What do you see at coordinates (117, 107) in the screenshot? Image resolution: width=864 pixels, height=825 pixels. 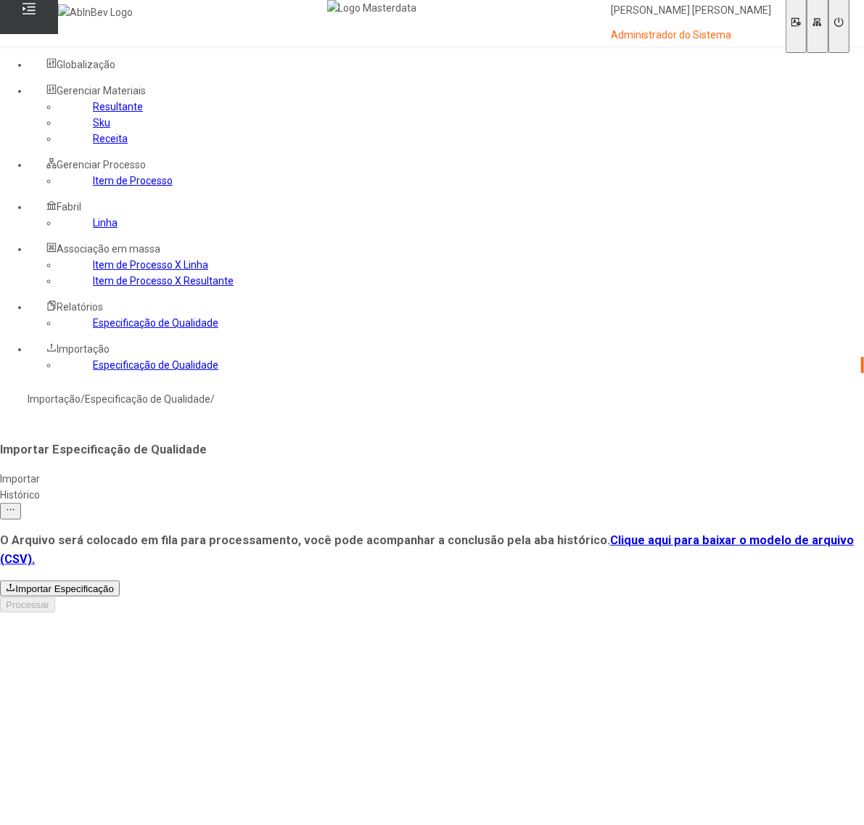 I see `a: Resultante` at bounding box center [117, 107].